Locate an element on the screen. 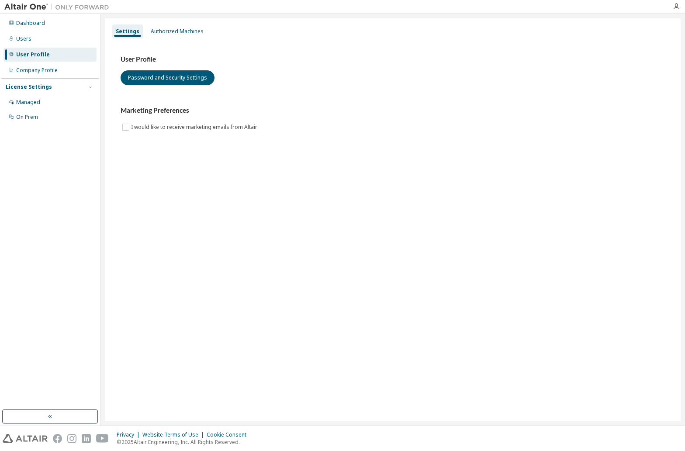 Image resolution: width=685 pixels, height=451 pixels. img: facebook.svg is located at coordinates (57, 438).